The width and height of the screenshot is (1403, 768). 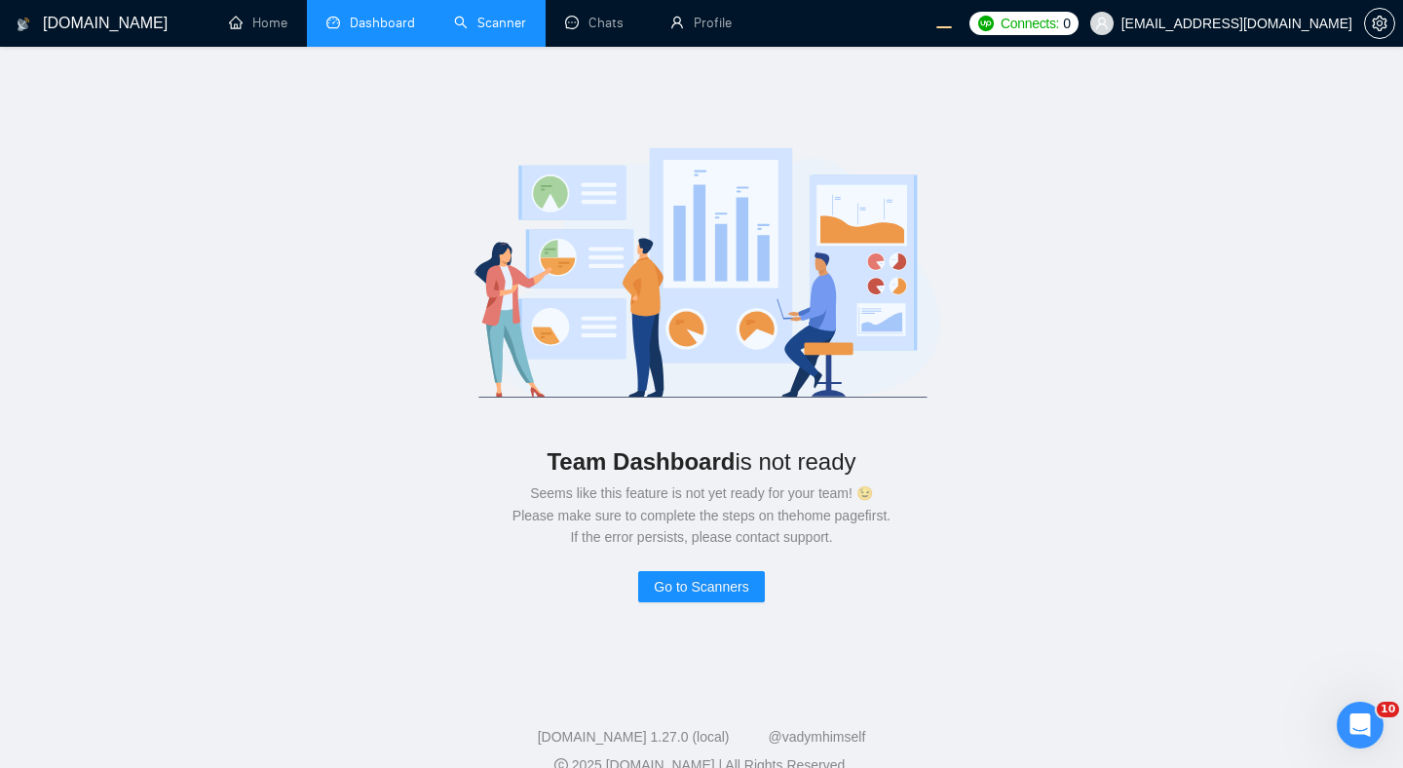 I want to click on div: is not ready, so click(x=702, y=461).